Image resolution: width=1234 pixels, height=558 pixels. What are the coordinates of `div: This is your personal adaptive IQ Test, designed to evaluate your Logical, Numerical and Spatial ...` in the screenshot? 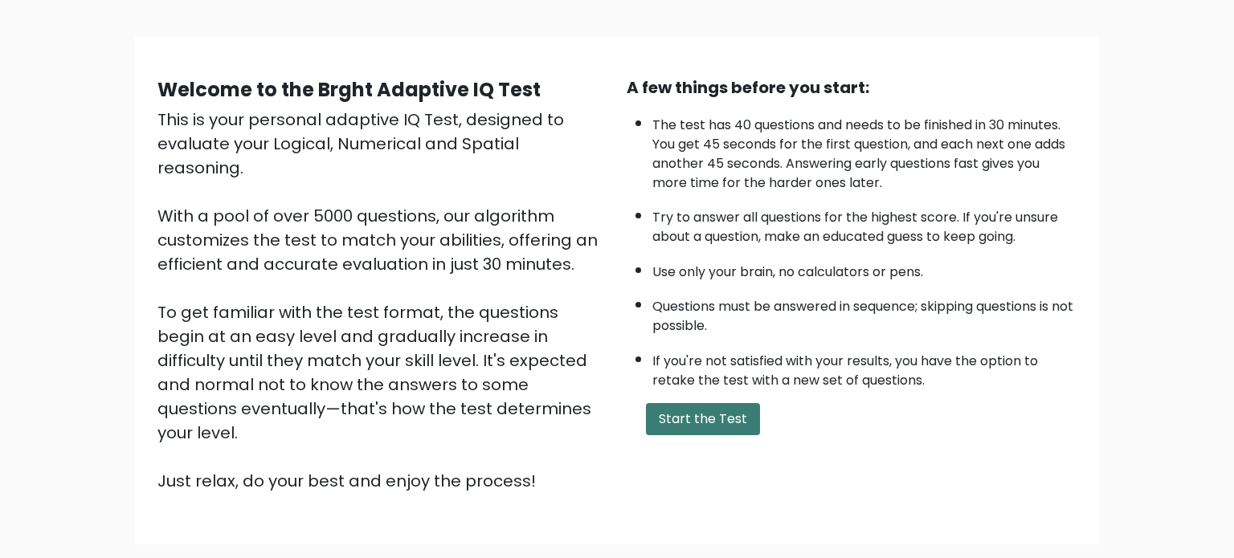 It's located at (382, 300).